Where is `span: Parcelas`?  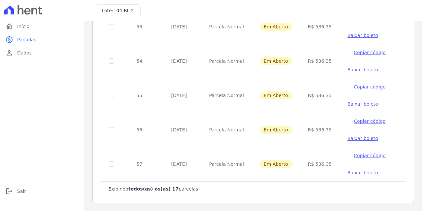
span: Parcelas is located at coordinates (27, 40).